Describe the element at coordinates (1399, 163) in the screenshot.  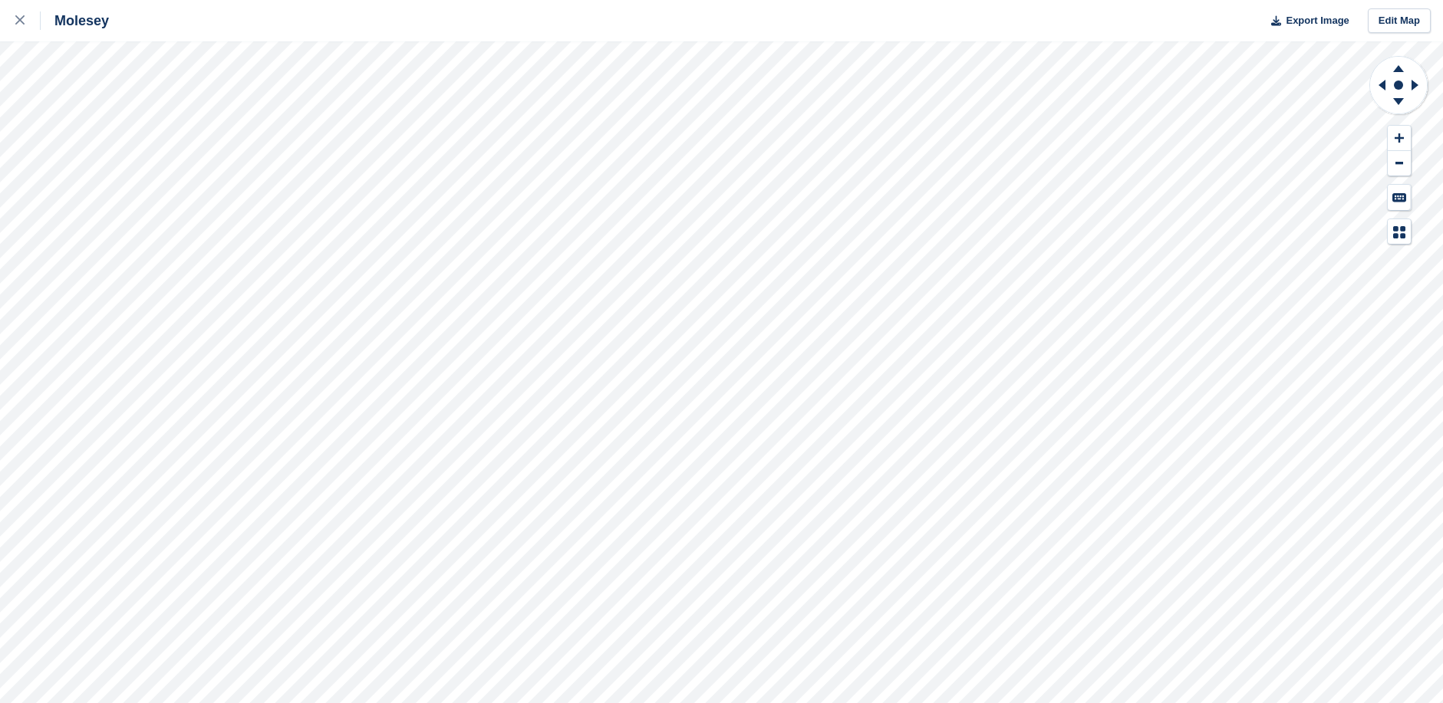
I see `button: Zoom Out` at that location.